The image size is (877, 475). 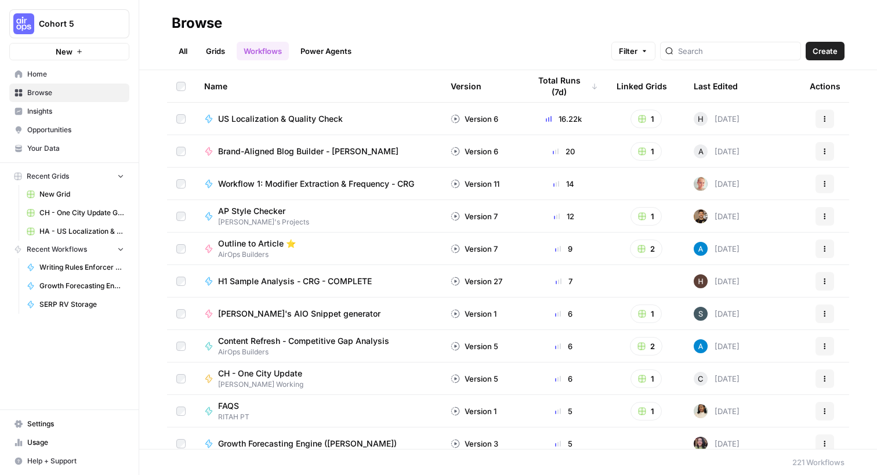 What do you see at coordinates (641, 86) in the screenshot?
I see `div: Linked Grids` at bounding box center [641, 86].